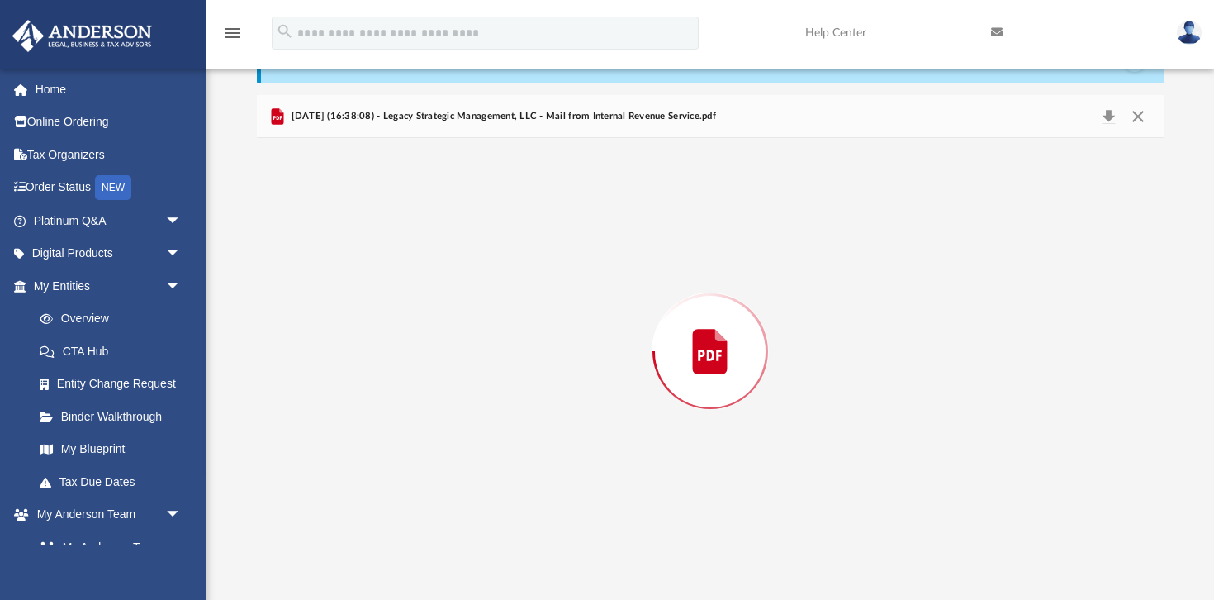  Describe the element at coordinates (109, 286) in the screenshot. I see `a: My Entitiesarrow_drop_down` at that location.